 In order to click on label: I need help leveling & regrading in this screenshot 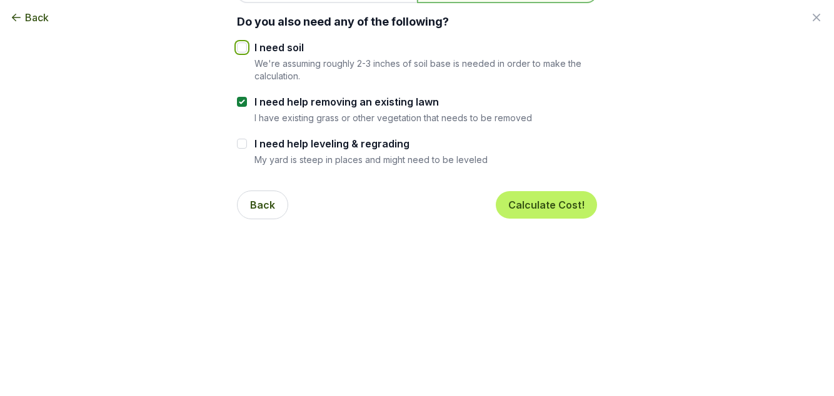, I will do `click(371, 144)`.